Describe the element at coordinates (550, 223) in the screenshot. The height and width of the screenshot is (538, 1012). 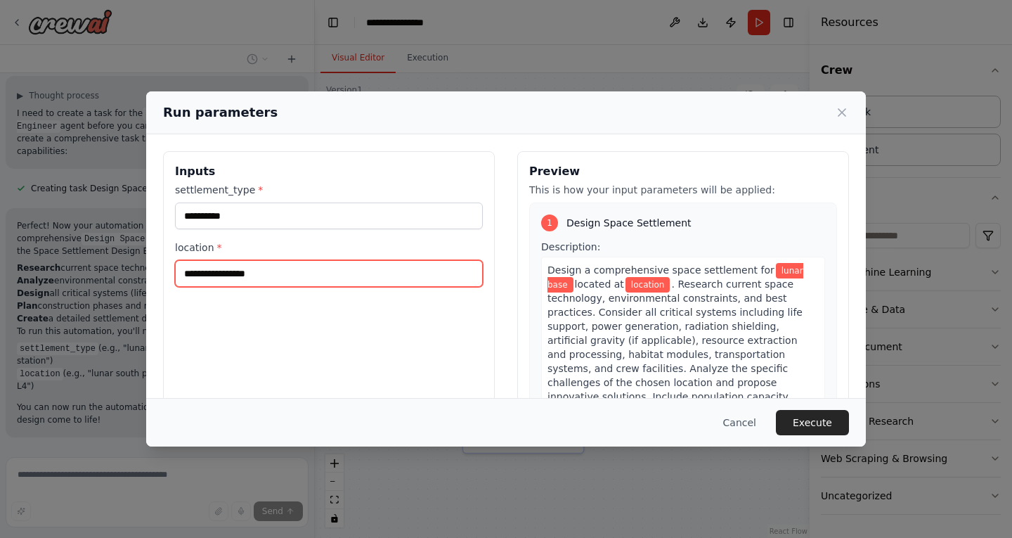
I see `div: 1` at that location.